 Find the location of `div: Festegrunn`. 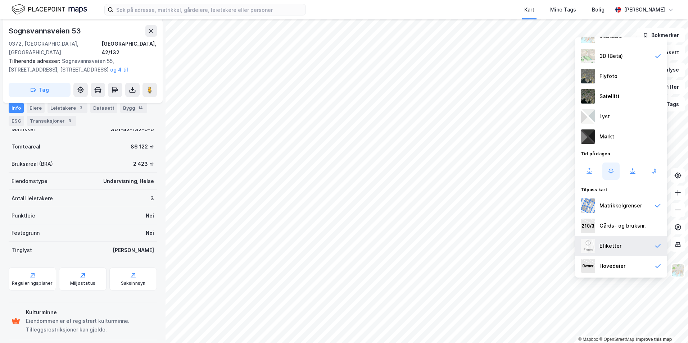

div: Festegrunn is located at coordinates (26, 233).